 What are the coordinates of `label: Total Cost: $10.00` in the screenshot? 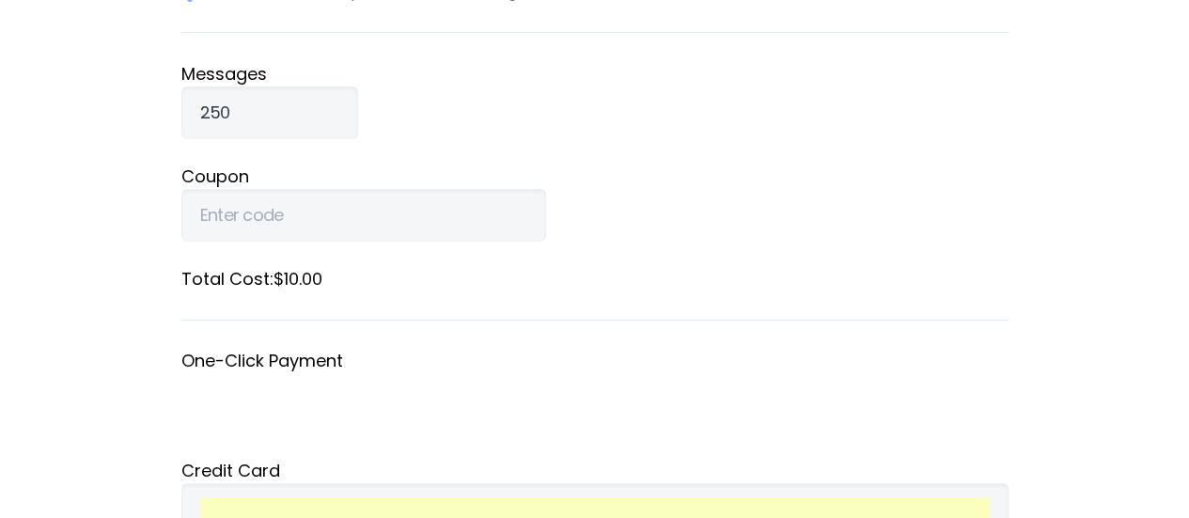 It's located at (595, 278).